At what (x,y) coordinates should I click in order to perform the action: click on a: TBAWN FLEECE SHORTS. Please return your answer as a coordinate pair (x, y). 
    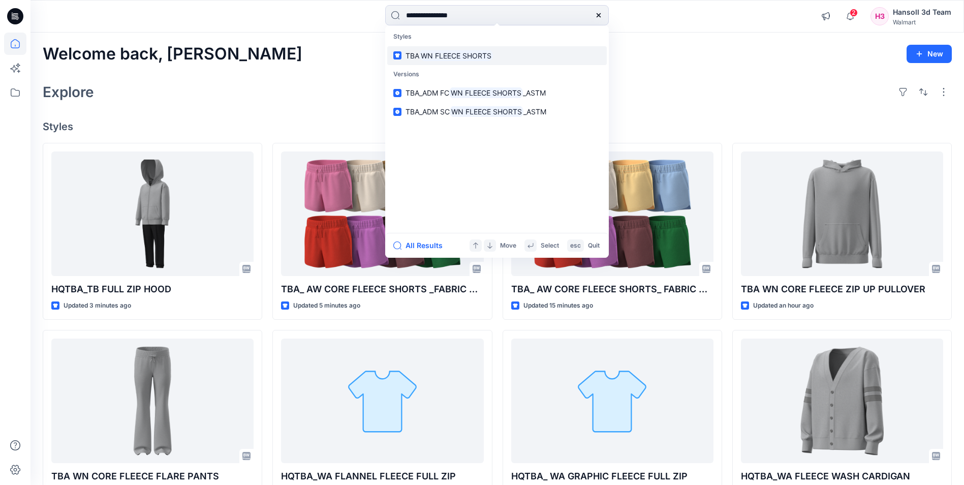
    Looking at the image, I should click on (497, 55).